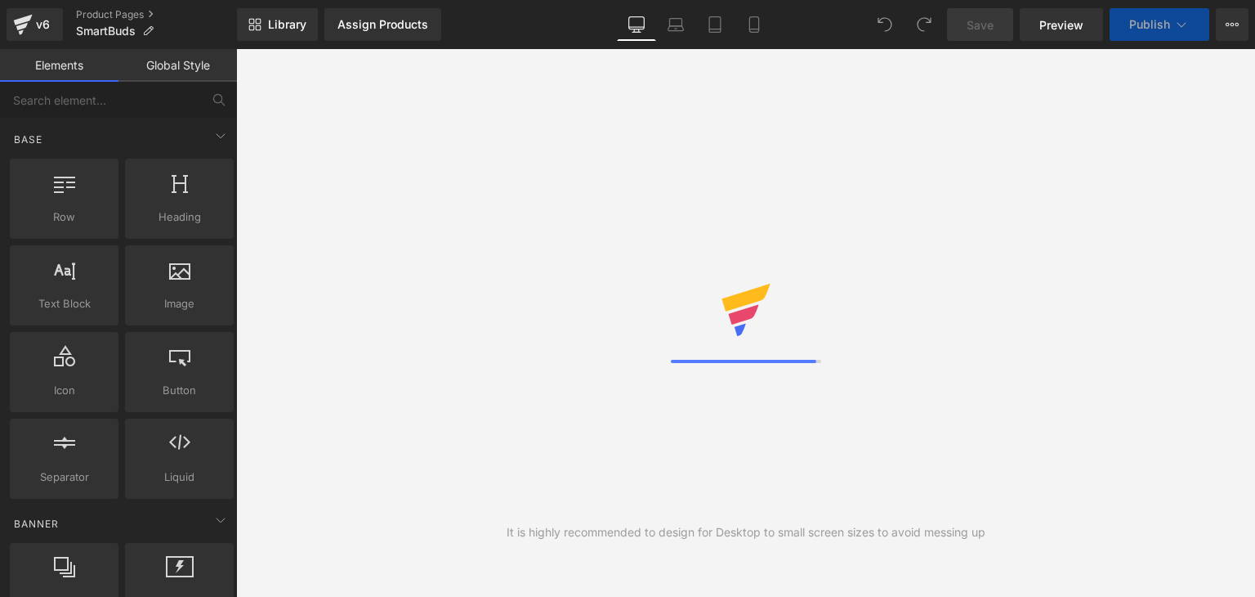  I want to click on a: New Library, so click(277, 25).